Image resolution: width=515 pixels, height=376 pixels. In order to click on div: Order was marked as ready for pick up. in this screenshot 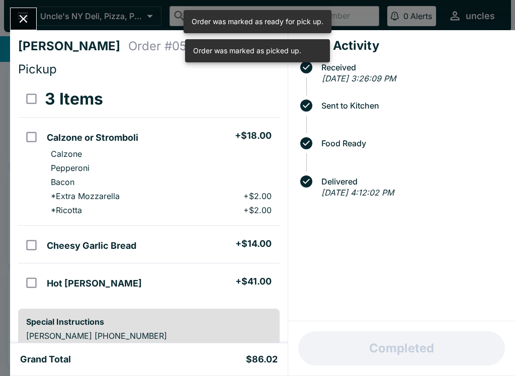, I will do `click(257, 22)`.